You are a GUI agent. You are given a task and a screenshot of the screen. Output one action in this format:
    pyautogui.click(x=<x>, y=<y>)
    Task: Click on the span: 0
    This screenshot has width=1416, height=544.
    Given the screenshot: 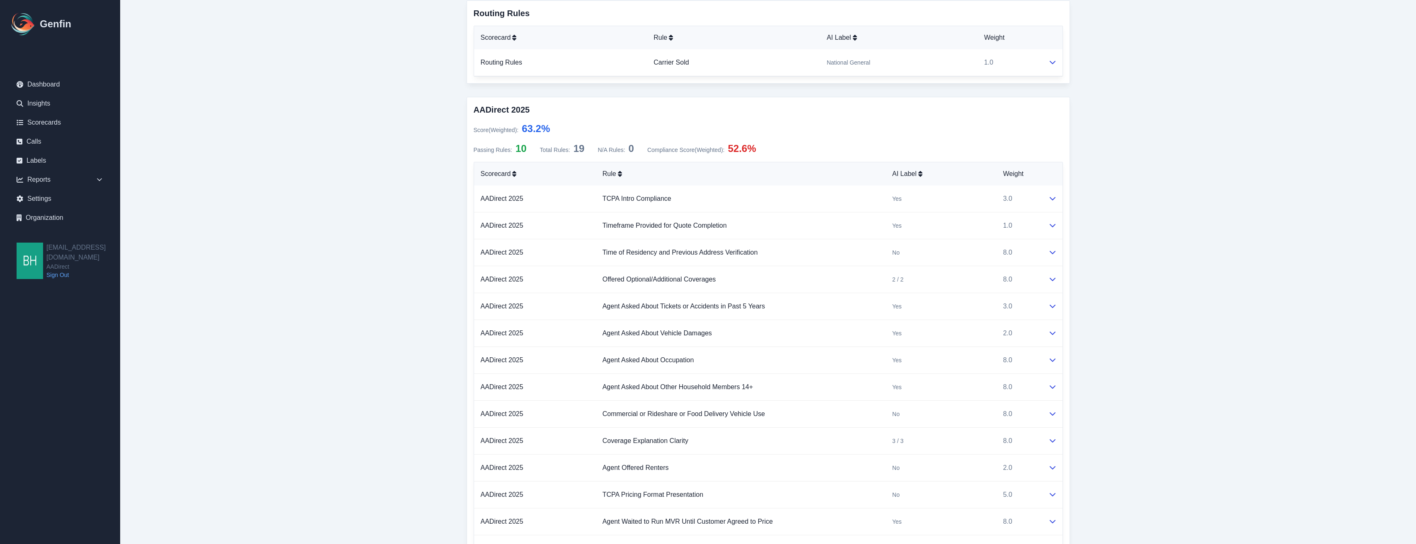 What is the action you would take?
    pyautogui.click(x=631, y=148)
    